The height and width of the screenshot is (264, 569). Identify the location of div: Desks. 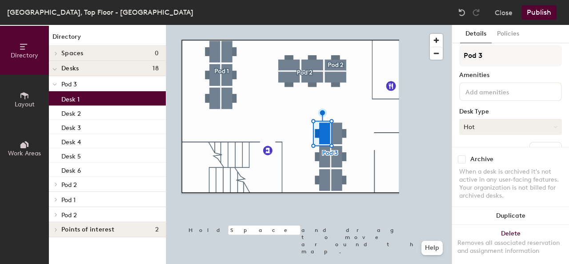
(468, 149).